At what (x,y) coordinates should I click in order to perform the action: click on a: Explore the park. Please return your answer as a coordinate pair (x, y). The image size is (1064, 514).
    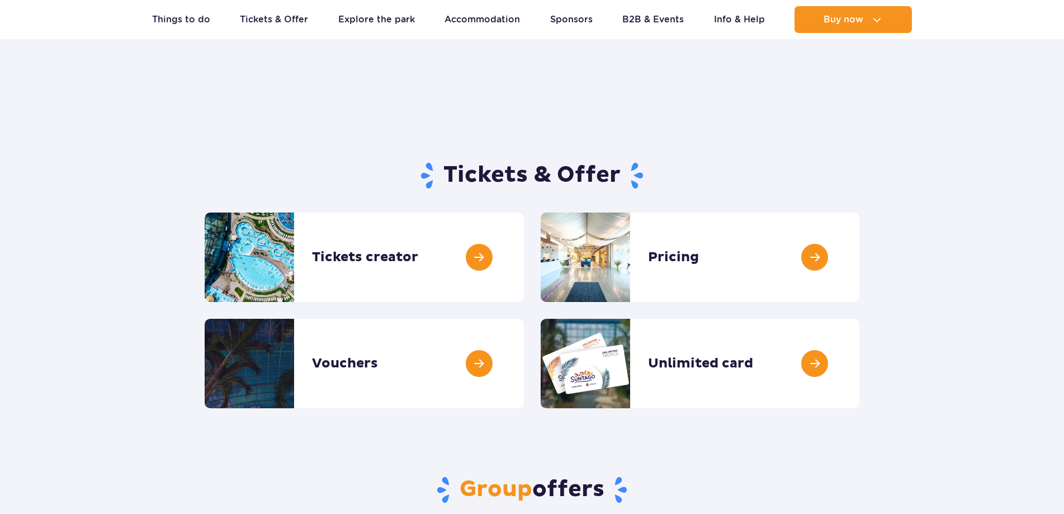
    Looking at the image, I should click on (376, 20).